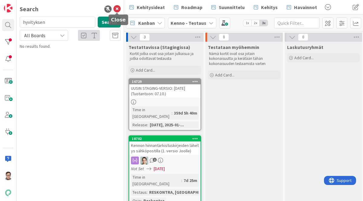 The width and height of the screenshot is (363, 201). I want to click on img: SM, so click(8, 176).